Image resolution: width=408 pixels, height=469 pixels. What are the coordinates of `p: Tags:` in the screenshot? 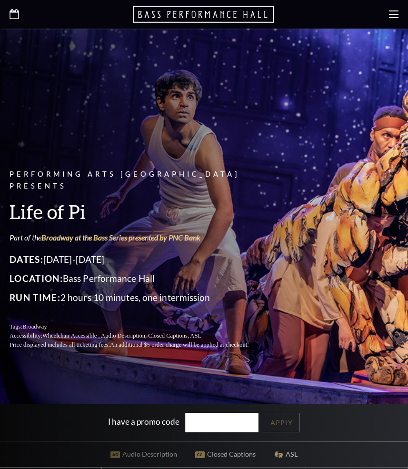 It's located at (141, 327).